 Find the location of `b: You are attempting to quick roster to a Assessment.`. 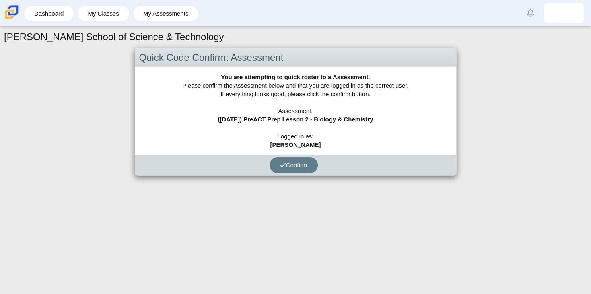

b: You are attempting to quick roster to a Assessment. is located at coordinates (295, 77).